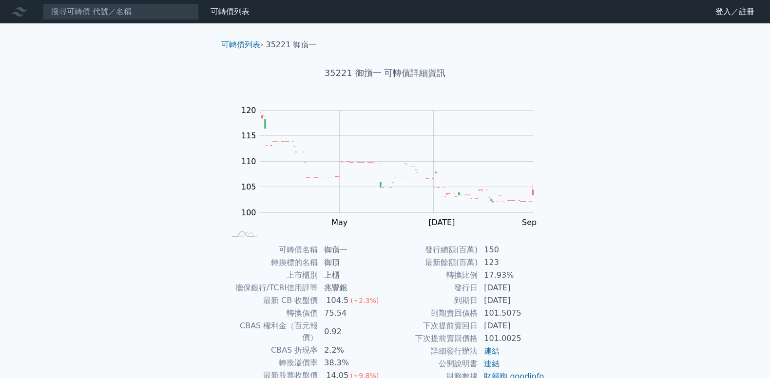  Describe the element at coordinates (432, 263) in the screenshot. I see `td: 最新餘額(百萬)` at that location.